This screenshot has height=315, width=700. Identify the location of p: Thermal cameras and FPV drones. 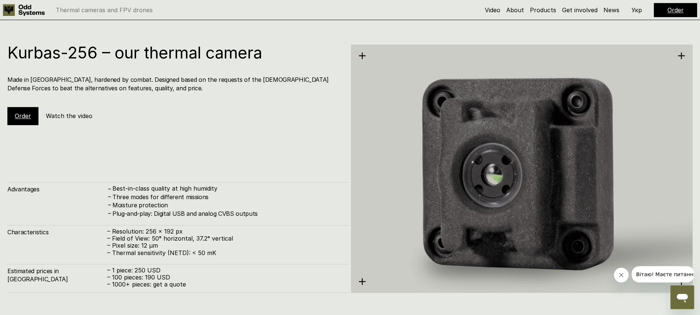
(104, 10).